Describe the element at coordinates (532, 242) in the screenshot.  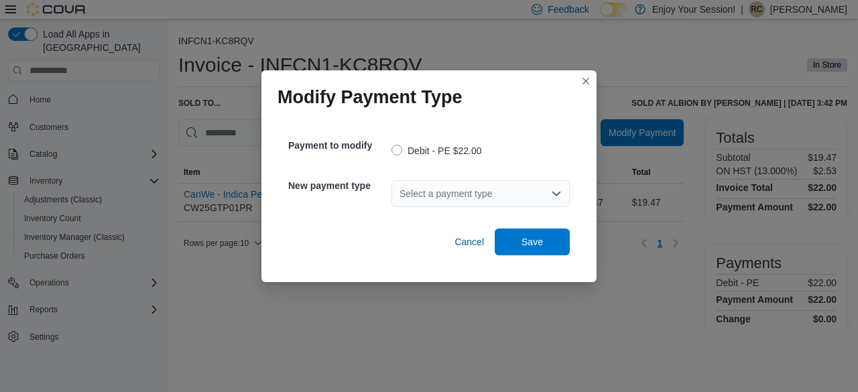
I see `button: Save` at that location.